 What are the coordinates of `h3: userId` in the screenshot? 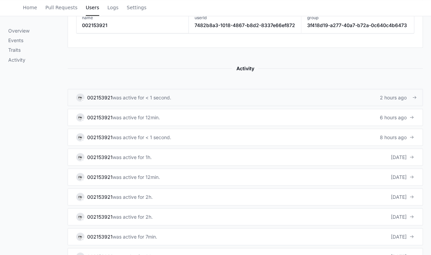 It's located at (244, 18).